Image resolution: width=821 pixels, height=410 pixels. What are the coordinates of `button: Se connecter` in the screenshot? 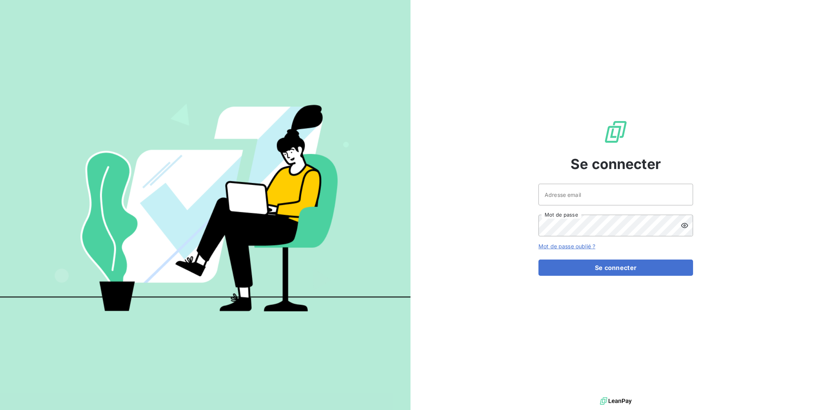 It's located at (616, 268).